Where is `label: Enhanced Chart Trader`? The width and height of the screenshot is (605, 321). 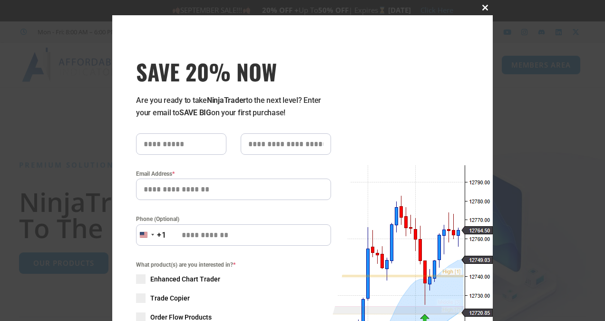
label: Enhanced Chart Trader is located at coordinates (233, 279).